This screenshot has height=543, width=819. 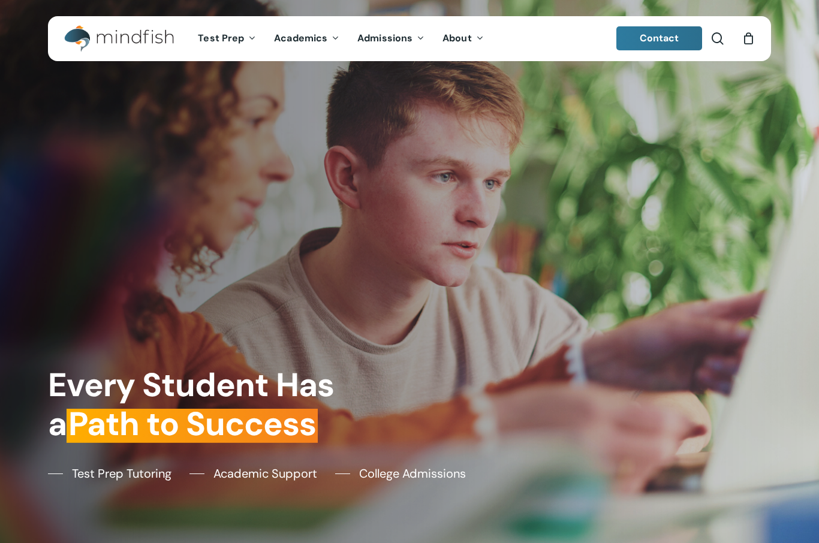 I want to click on a: Test Prep Tutoring, so click(x=110, y=473).